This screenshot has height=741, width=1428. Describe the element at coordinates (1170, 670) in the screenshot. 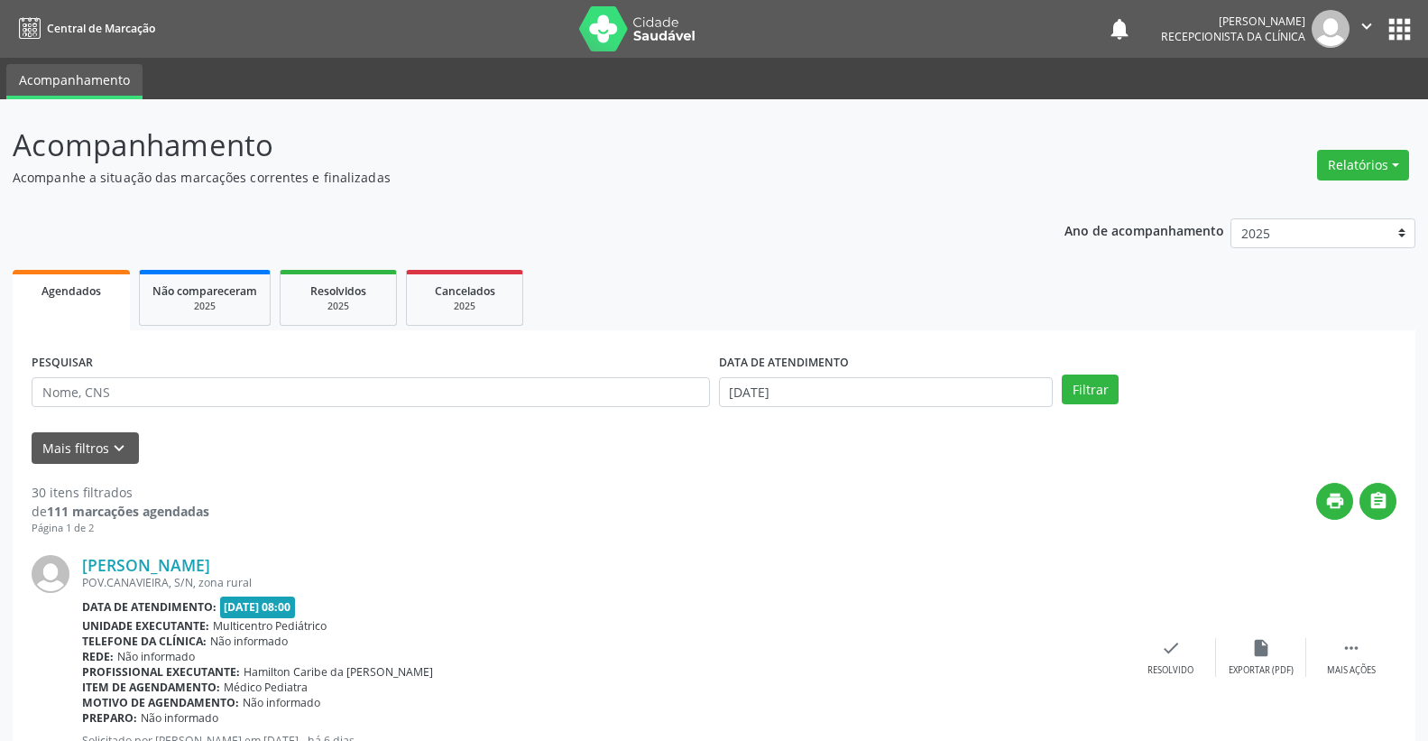

I see `div: Resolvido` at that location.